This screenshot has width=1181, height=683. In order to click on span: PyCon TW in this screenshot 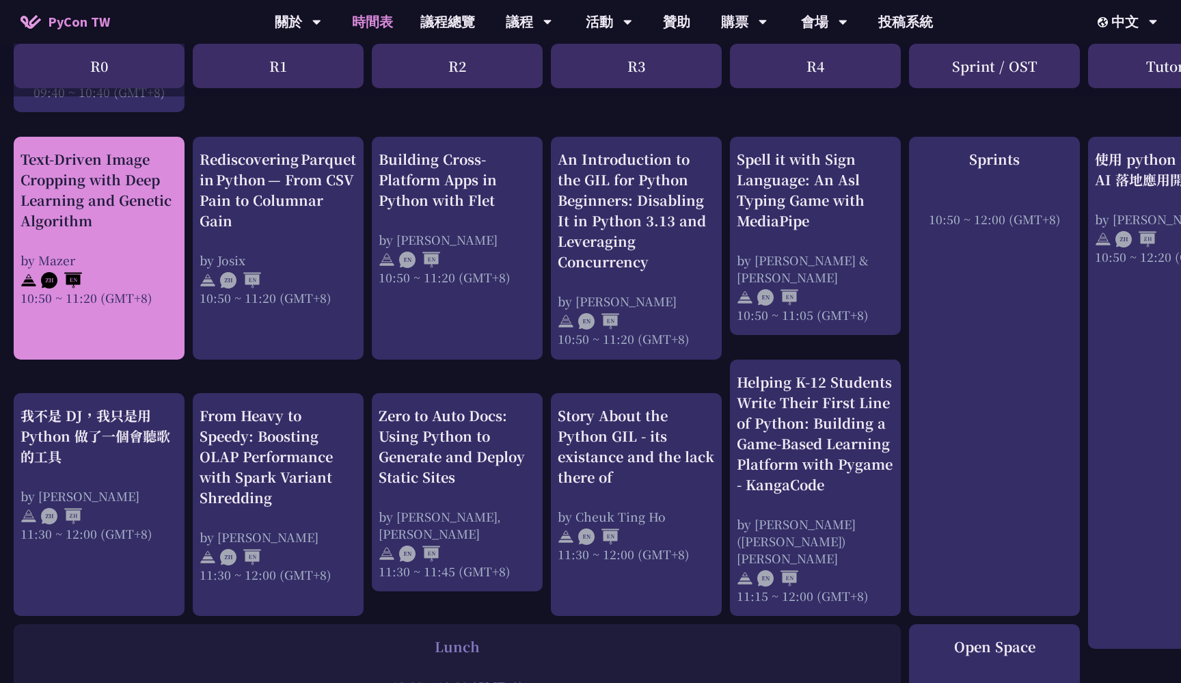, I will do `click(79, 22)`.